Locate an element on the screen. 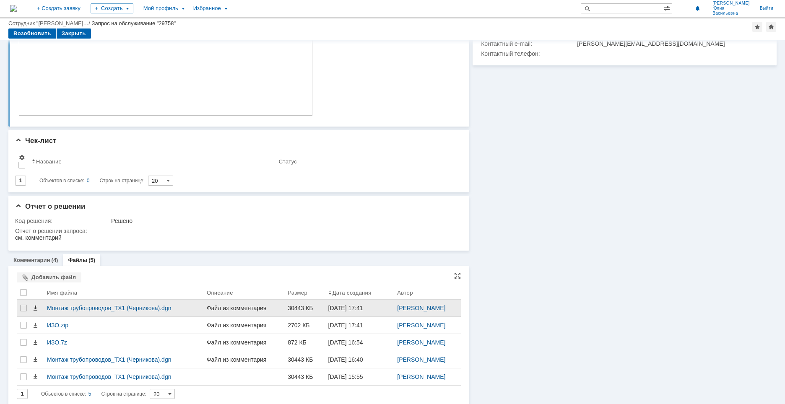  span: Настройки is located at coordinates (22, 158).